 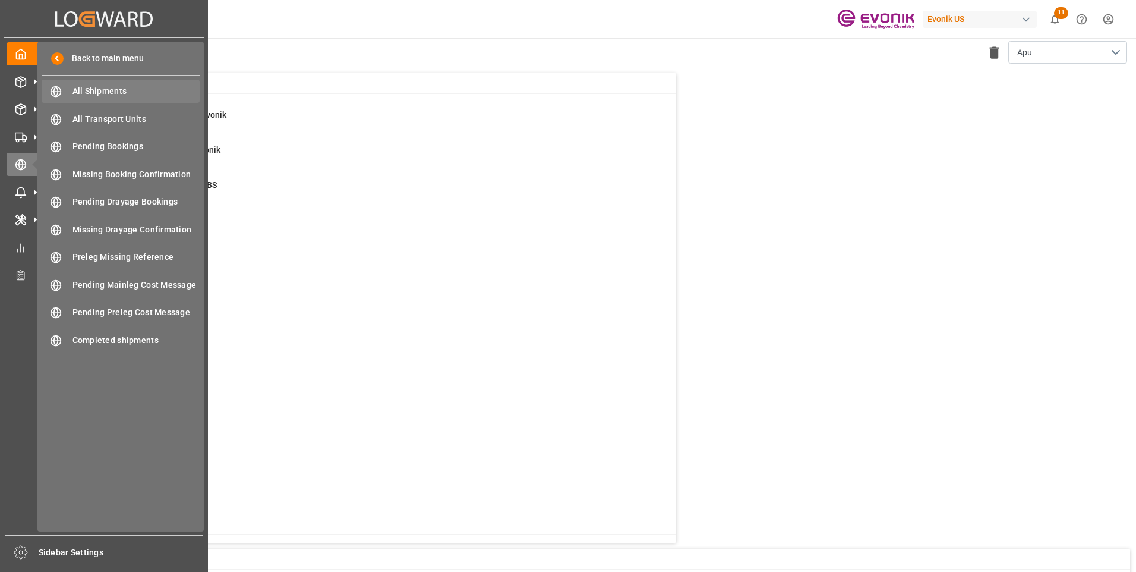 I want to click on span: Sidebar Settings, so click(x=121, y=552).